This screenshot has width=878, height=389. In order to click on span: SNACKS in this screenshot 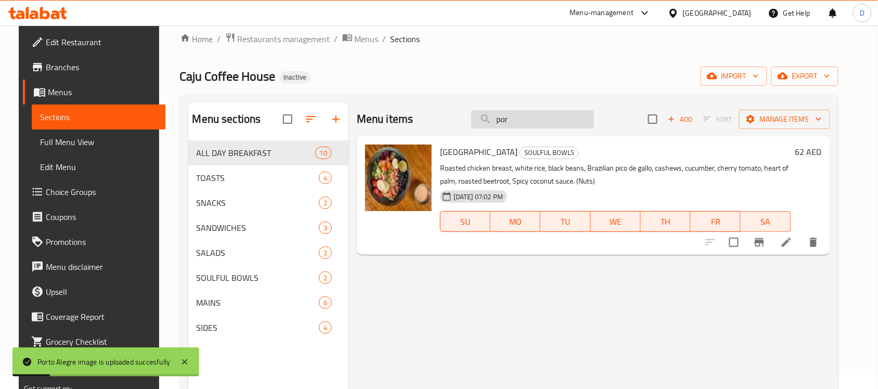, I will do `click(257, 203)`.